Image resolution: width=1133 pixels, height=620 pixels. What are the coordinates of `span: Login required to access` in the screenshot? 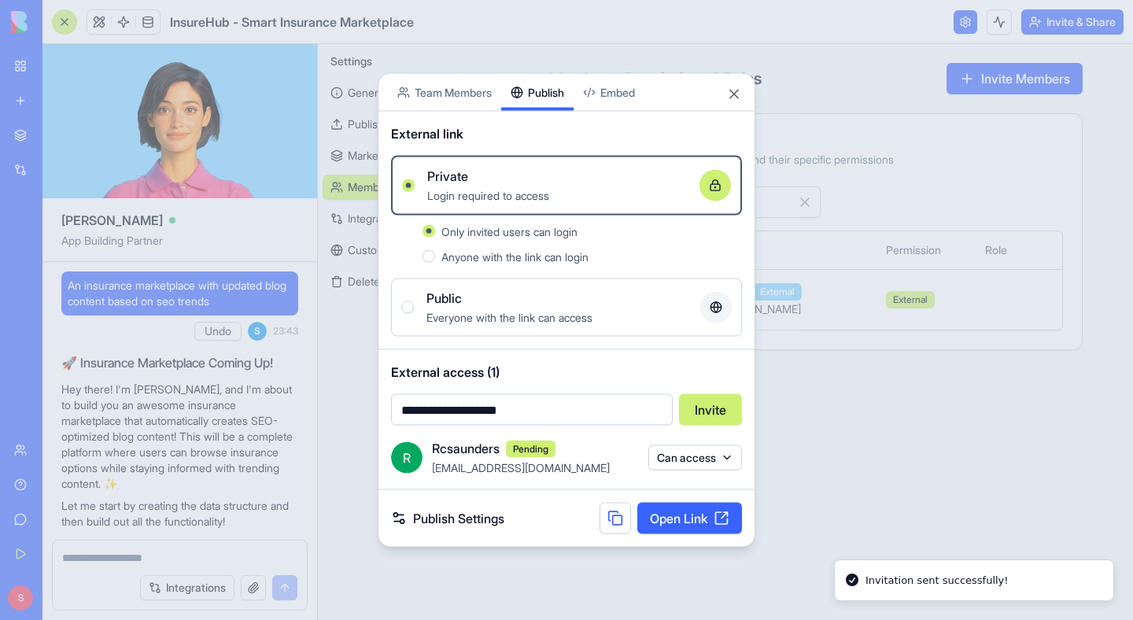 It's located at (488, 195).